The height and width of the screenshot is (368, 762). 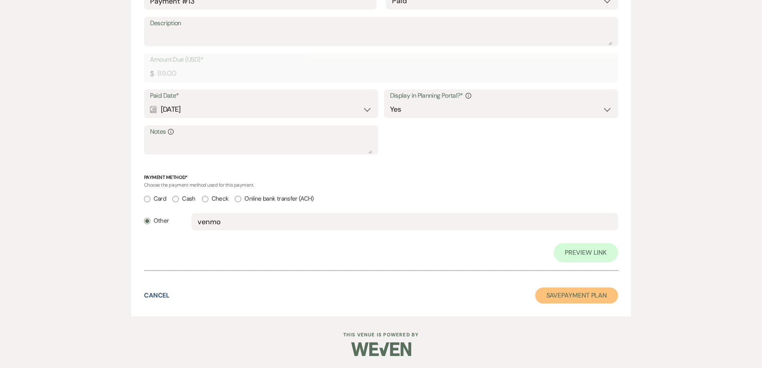 I want to click on label: Check, so click(x=215, y=198).